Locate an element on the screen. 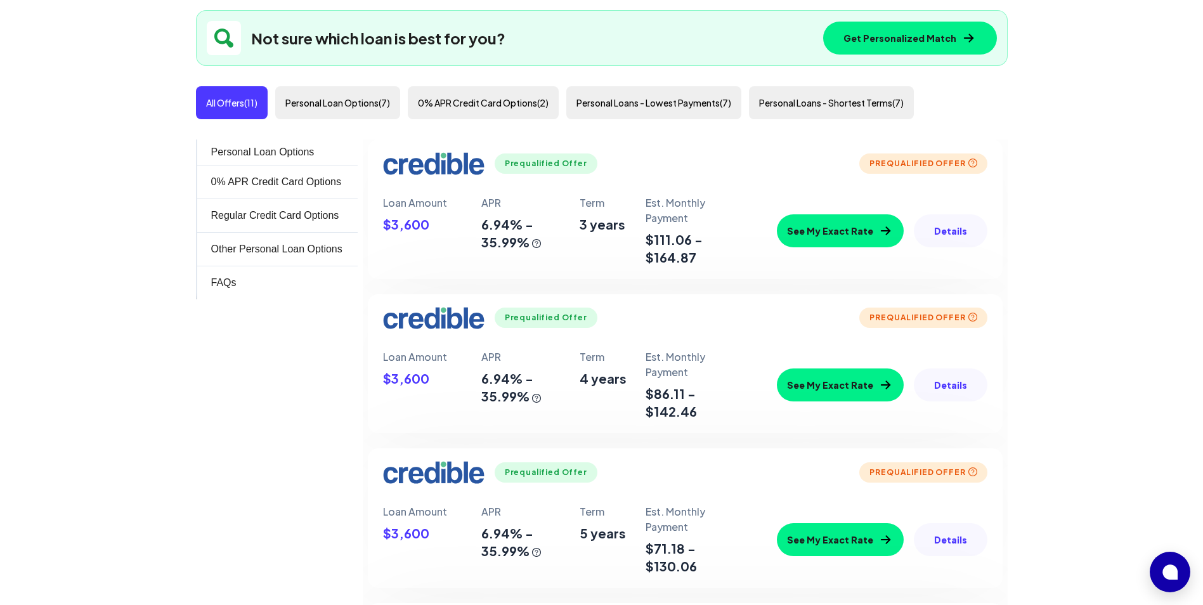 Image resolution: width=1203 pixels, height=605 pixels. p: 3 years is located at coordinates (612, 224).